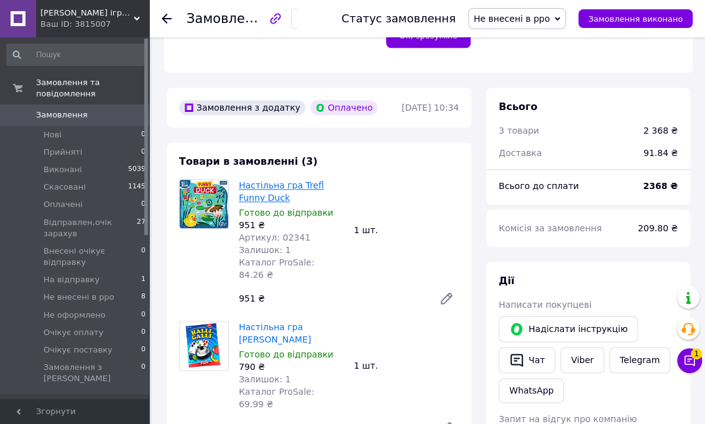 The image size is (705, 424). Describe the element at coordinates (568, 419) in the screenshot. I see `span: Запит на відгук про компанію` at that location.